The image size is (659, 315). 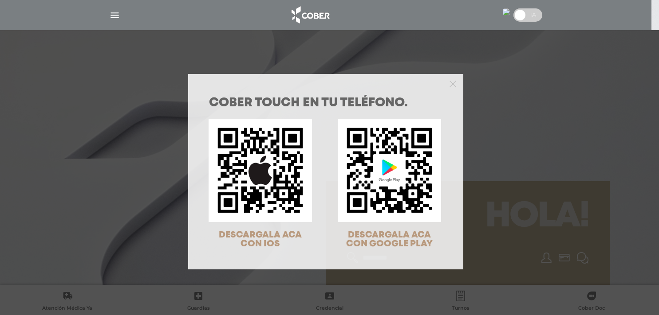 What do you see at coordinates (260, 239) in the screenshot?
I see `span: DESCARGALA ACA CON IOS` at bounding box center [260, 239].